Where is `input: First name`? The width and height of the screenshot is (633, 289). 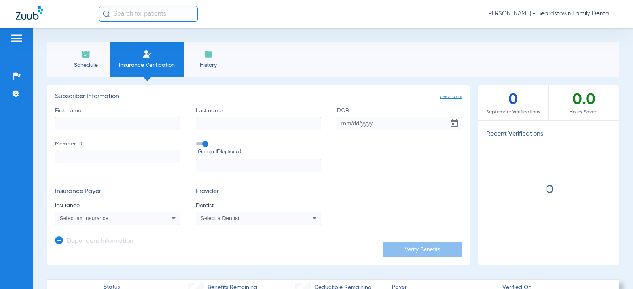
input: First name is located at coordinates (118, 123).